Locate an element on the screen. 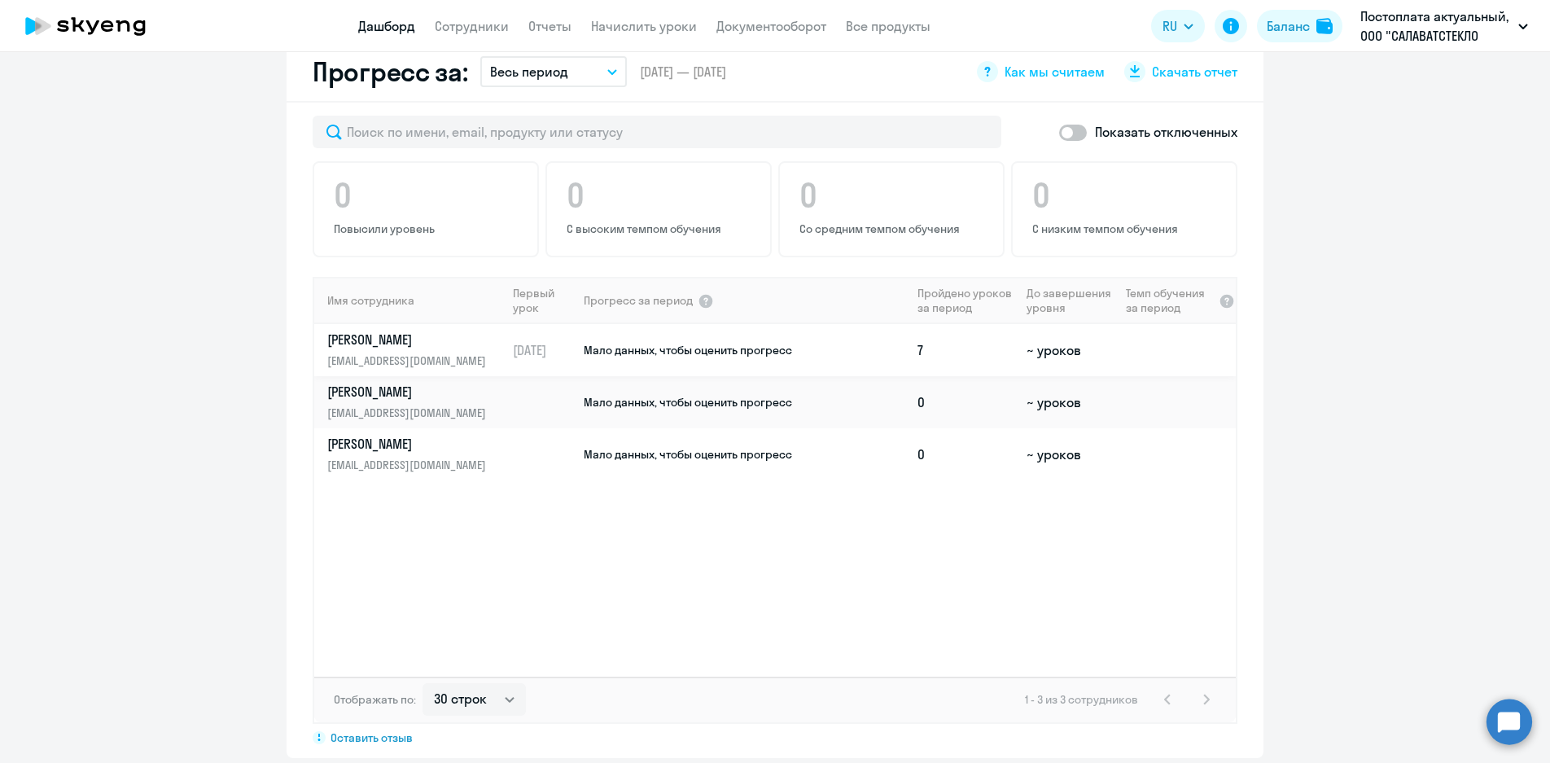 This screenshot has width=1550, height=763. a: Балансbalance is located at coordinates (1299, 26).